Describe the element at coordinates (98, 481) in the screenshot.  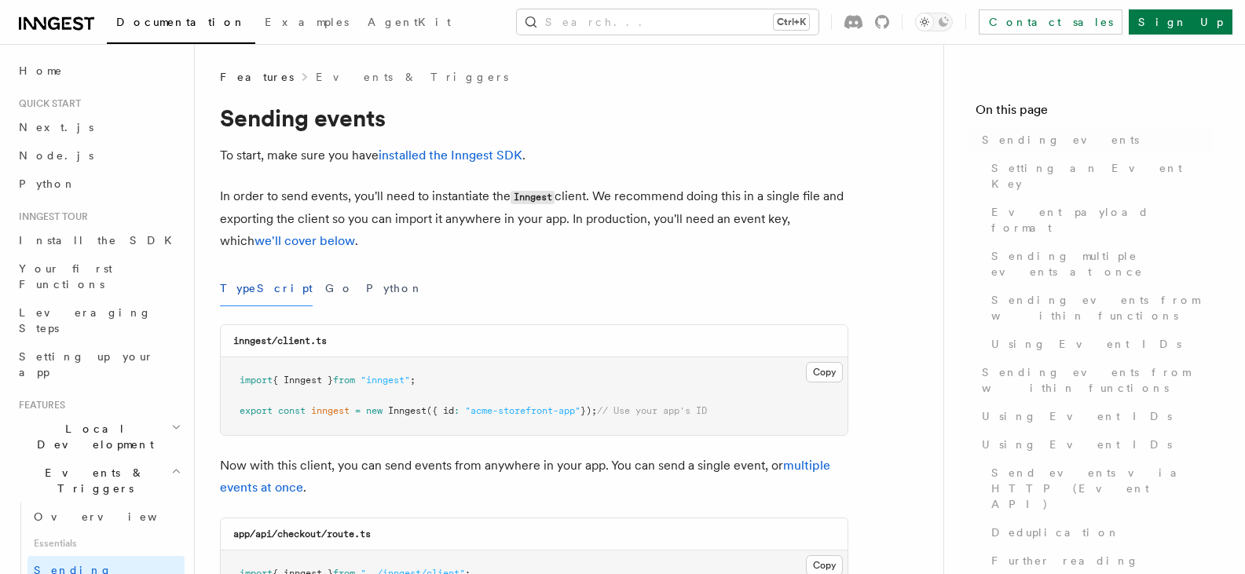
I see `button: Events & Triggers` at that location.